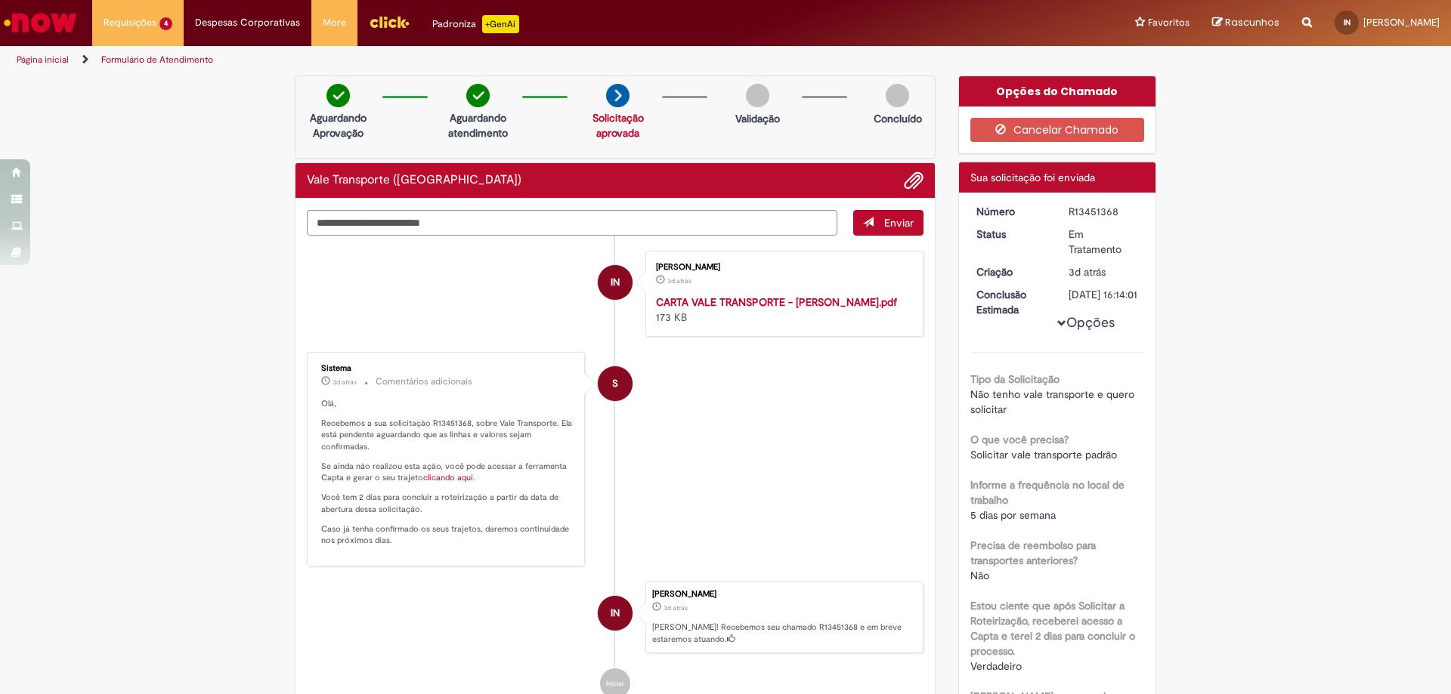  I want to click on b: Tipo da Solicitação, so click(1015, 379).